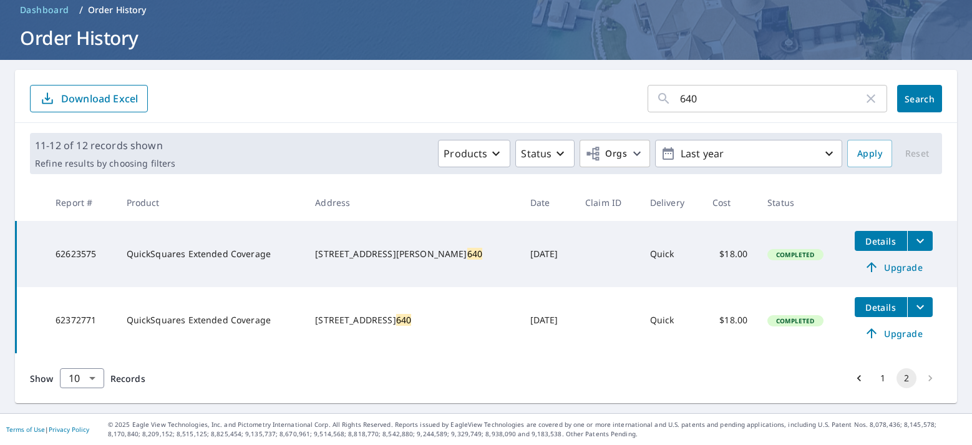 This screenshot has width=972, height=445. What do you see at coordinates (919, 99) in the screenshot?
I see `span: Search` at bounding box center [919, 99].